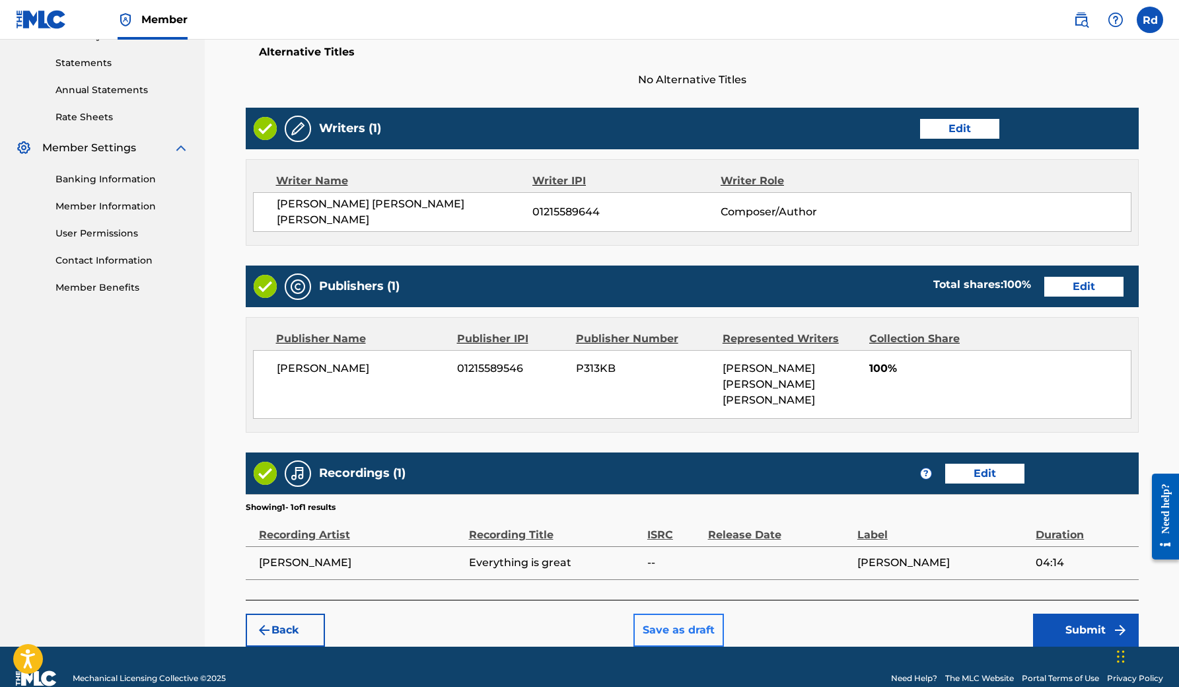 The width and height of the screenshot is (1179, 687). I want to click on img: Publishers, so click(298, 287).